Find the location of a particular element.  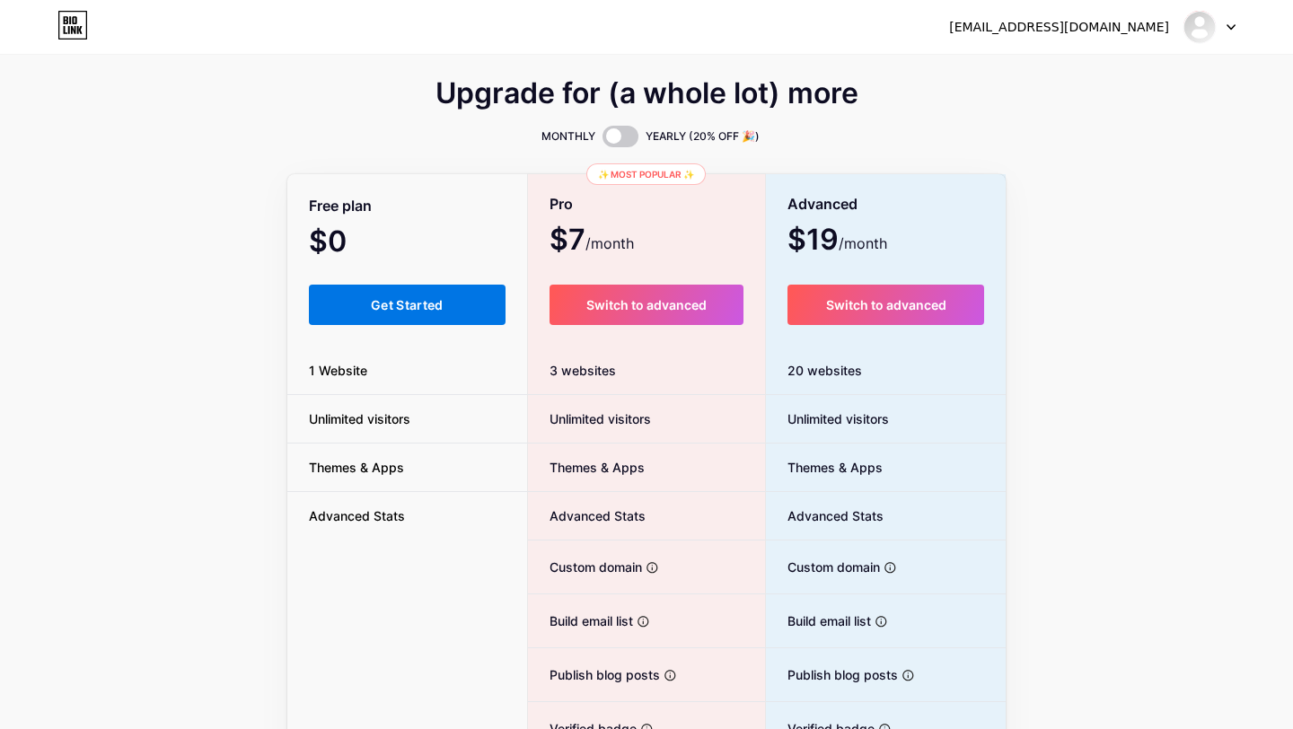

img: yogalaya is located at coordinates (1200, 27).